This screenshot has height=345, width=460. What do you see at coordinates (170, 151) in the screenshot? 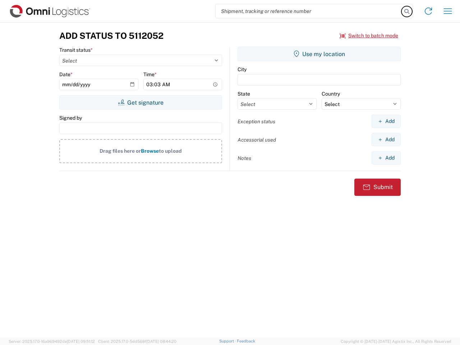
I see `span: to upload` at bounding box center [170, 151].